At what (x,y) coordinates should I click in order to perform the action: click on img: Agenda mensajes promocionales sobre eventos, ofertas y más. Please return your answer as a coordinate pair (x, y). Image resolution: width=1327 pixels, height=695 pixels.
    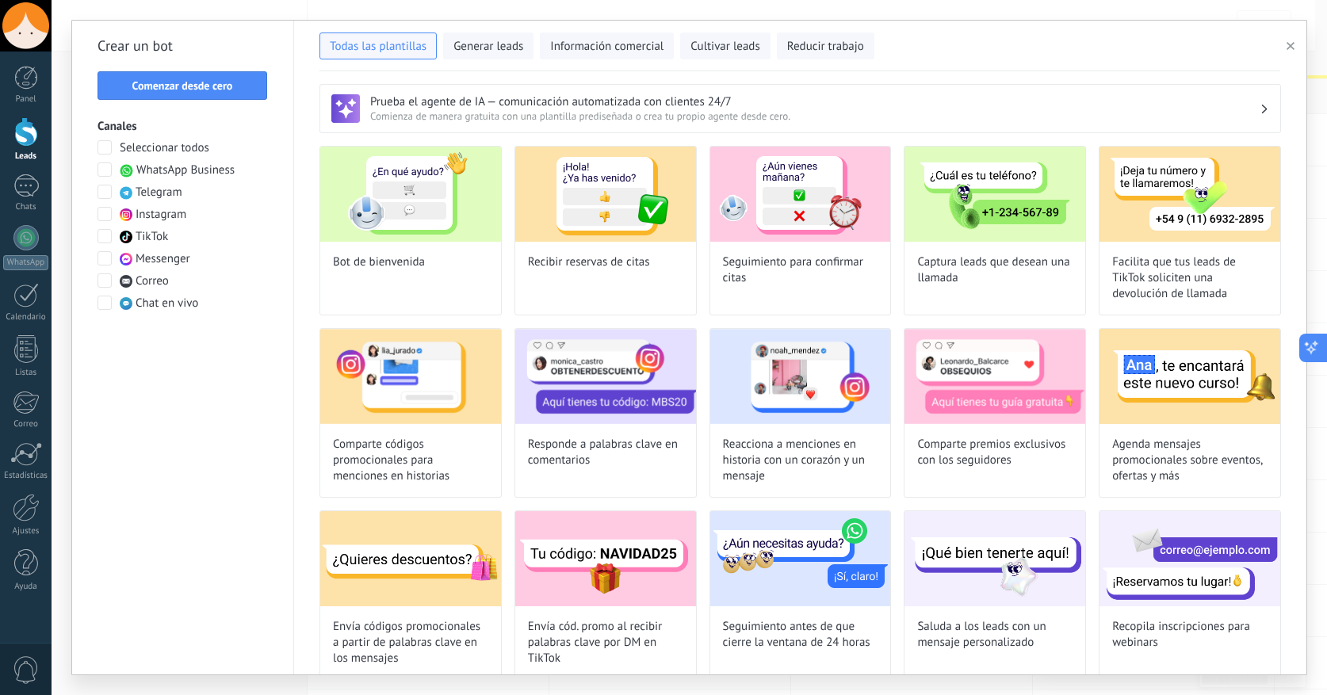
    Looking at the image, I should click on (1190, 376).